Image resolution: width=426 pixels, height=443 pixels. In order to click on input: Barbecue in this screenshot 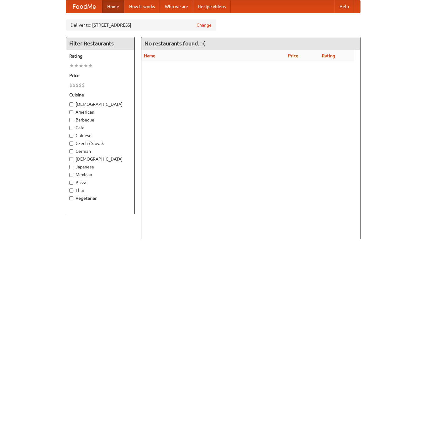, I will do `click(71, 120)`.